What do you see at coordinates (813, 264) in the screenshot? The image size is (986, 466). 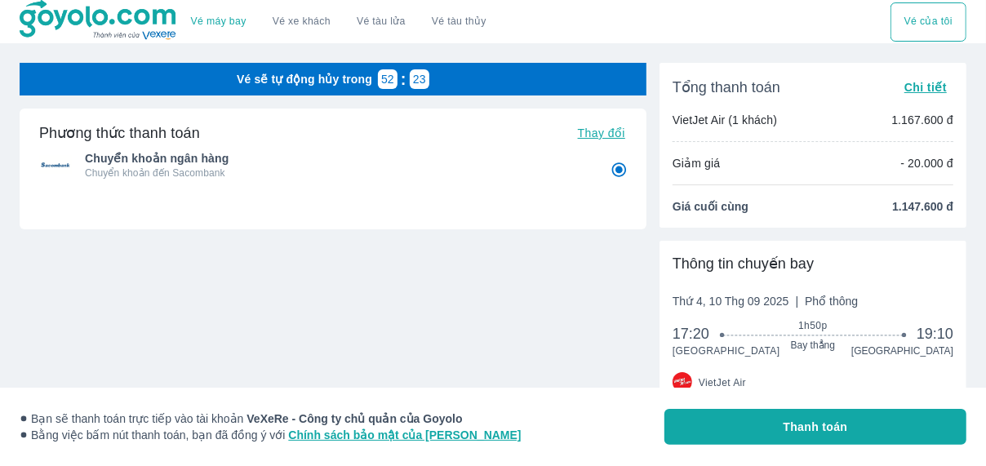 I see `div: Thông tin chuyến bay` at bounding box center [813, 264].